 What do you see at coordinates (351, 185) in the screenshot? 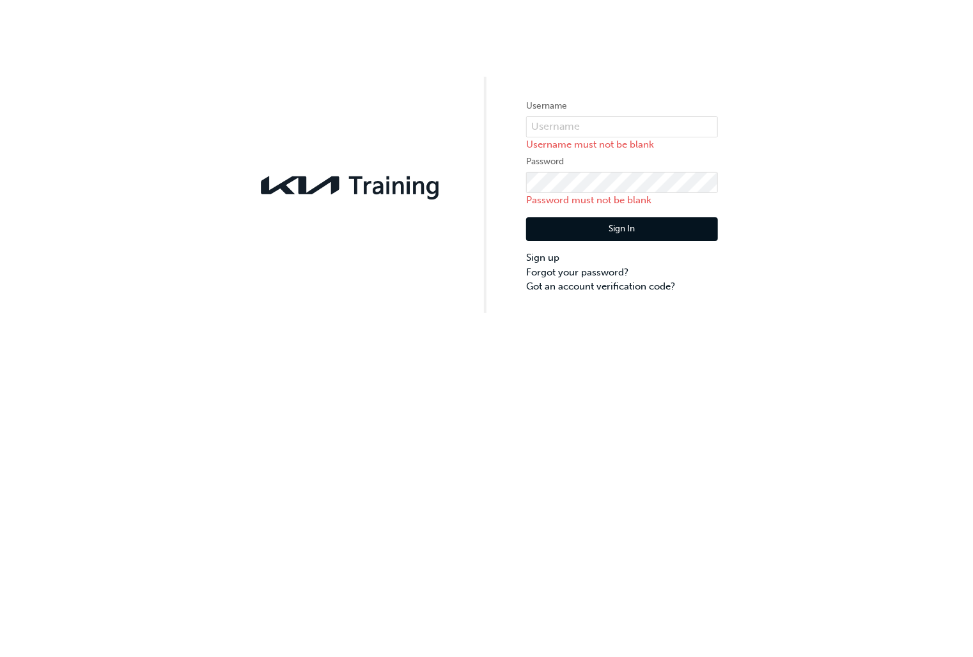
I see `img: kia-training` at bounding box center [351, 185].